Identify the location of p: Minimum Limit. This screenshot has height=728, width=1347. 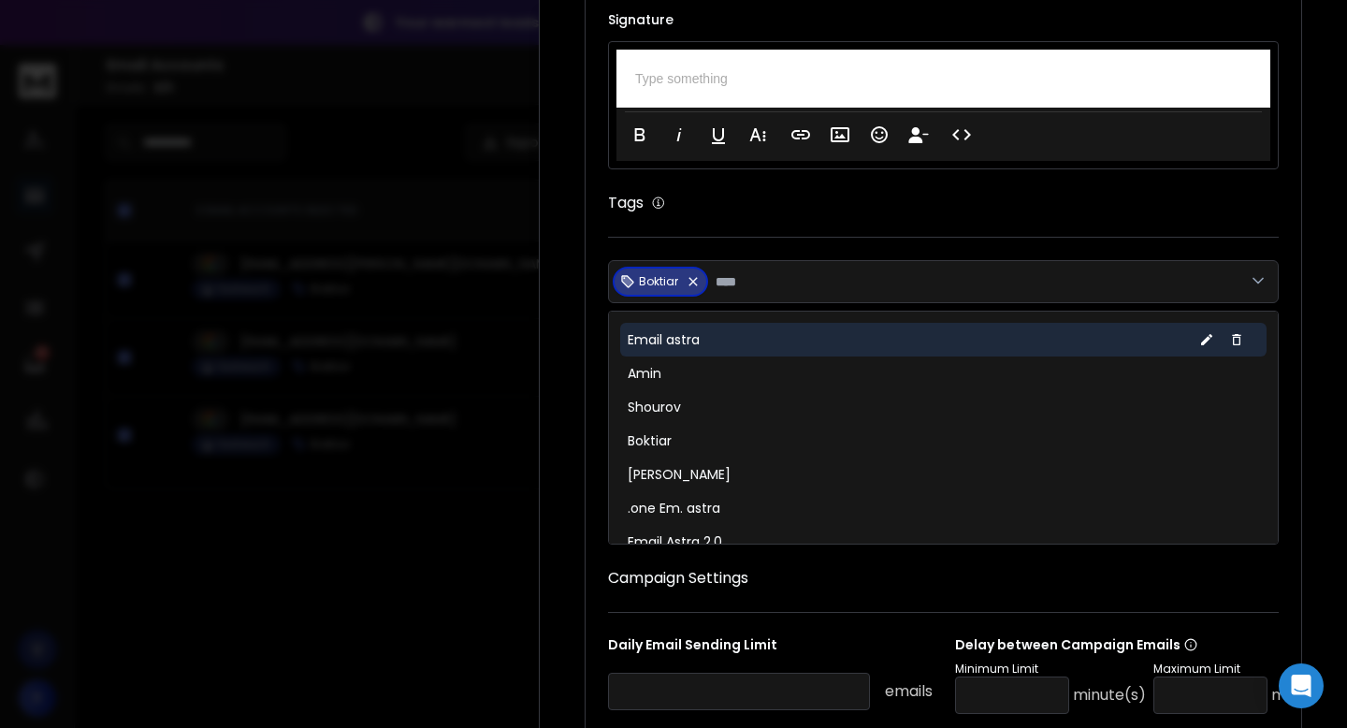
(1051, 669).